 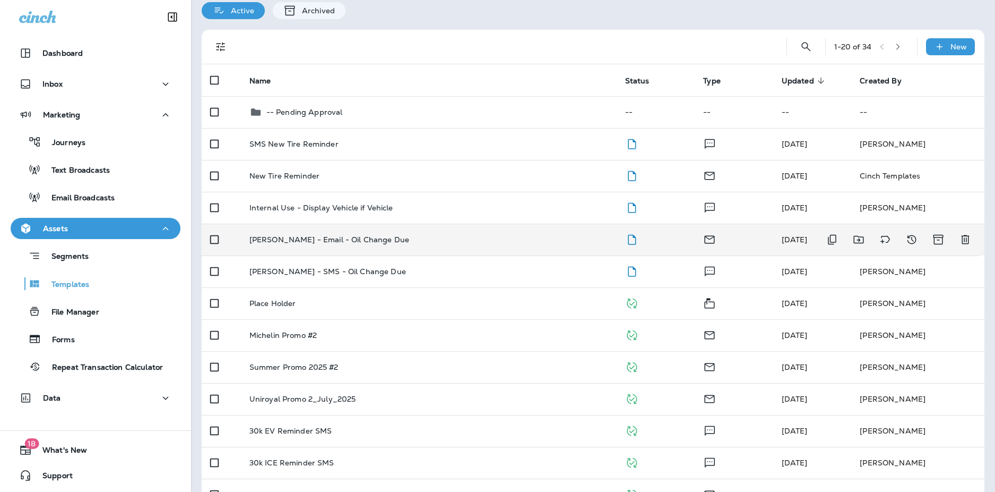 What do you see at coordinates (96, 311) in the screenshot?
I see `button: File Manager` at bounding box center [96, 311].